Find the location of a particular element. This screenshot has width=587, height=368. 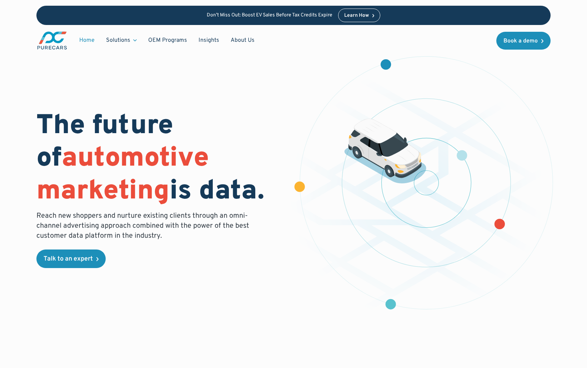

a: About Us is located at coordinates (242, 40).